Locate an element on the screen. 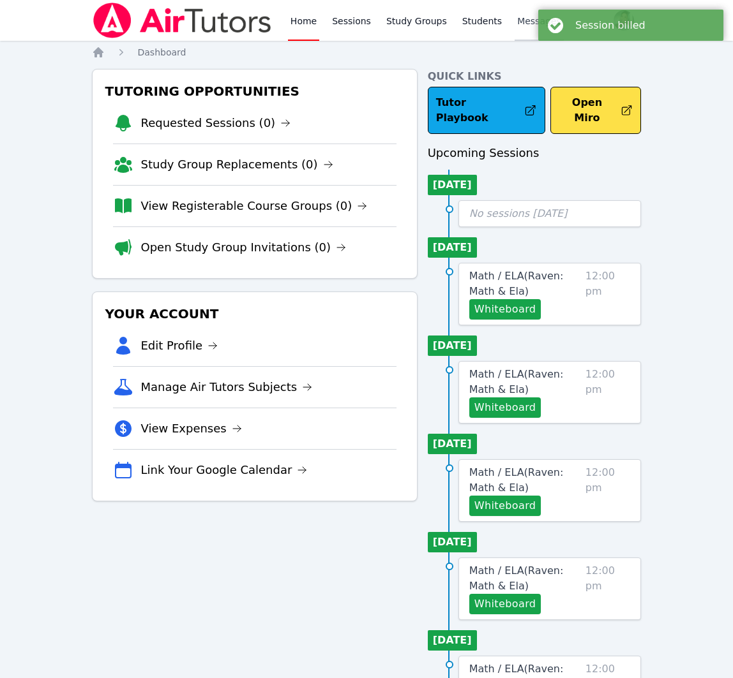 This screenshot has height=678, width=733. a: View Expenses is located at coordinates (191, 429).